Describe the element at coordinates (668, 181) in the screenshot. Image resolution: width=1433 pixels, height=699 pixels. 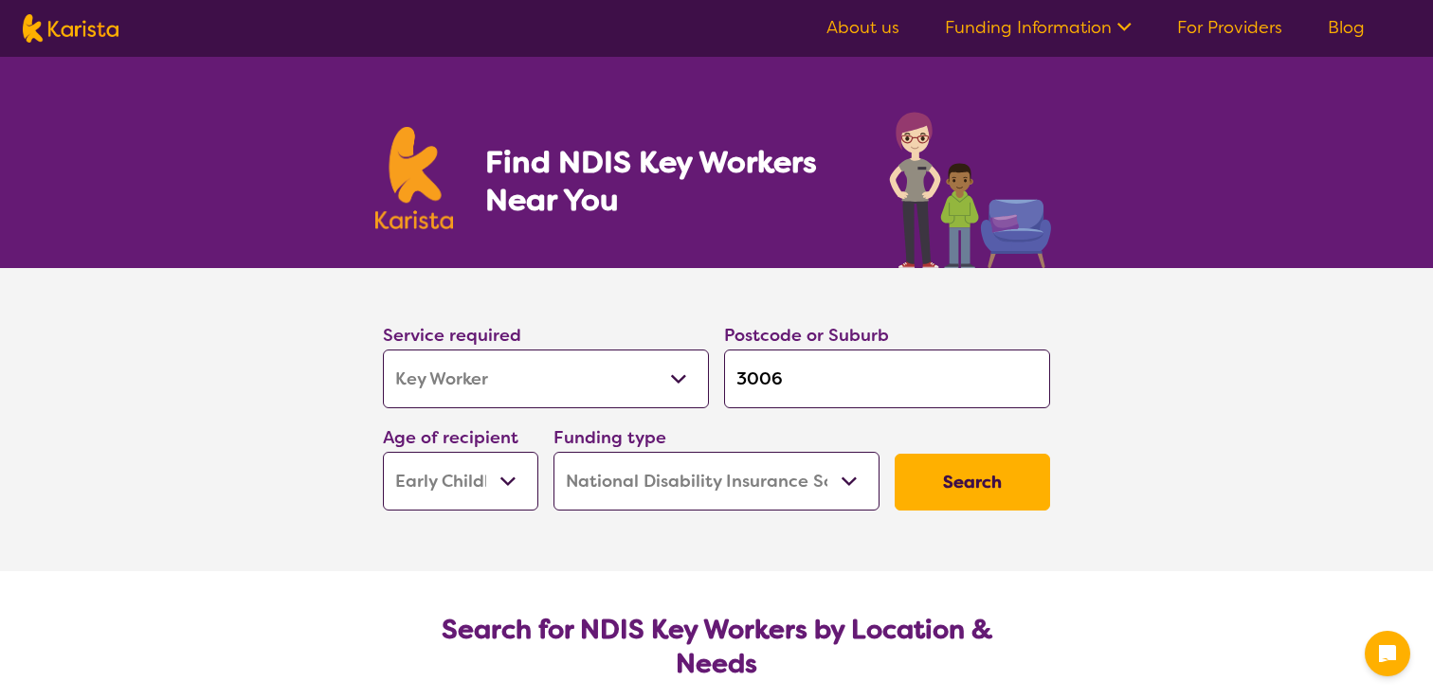
I see `h1: Find NDIS Key Workers Near You` at that location.